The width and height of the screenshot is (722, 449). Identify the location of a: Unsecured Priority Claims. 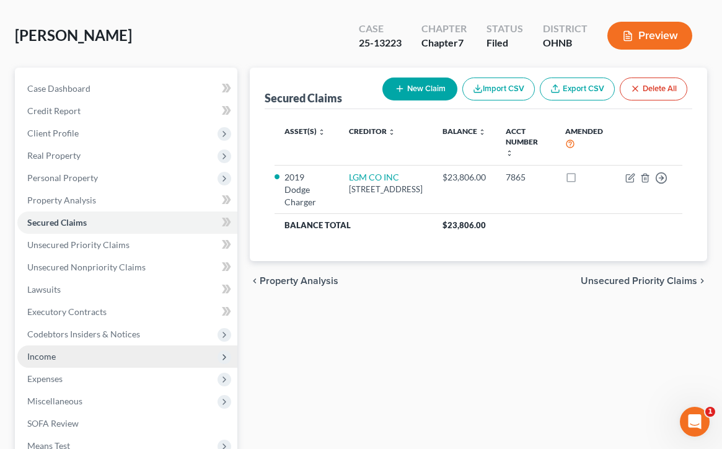
(127, 245).